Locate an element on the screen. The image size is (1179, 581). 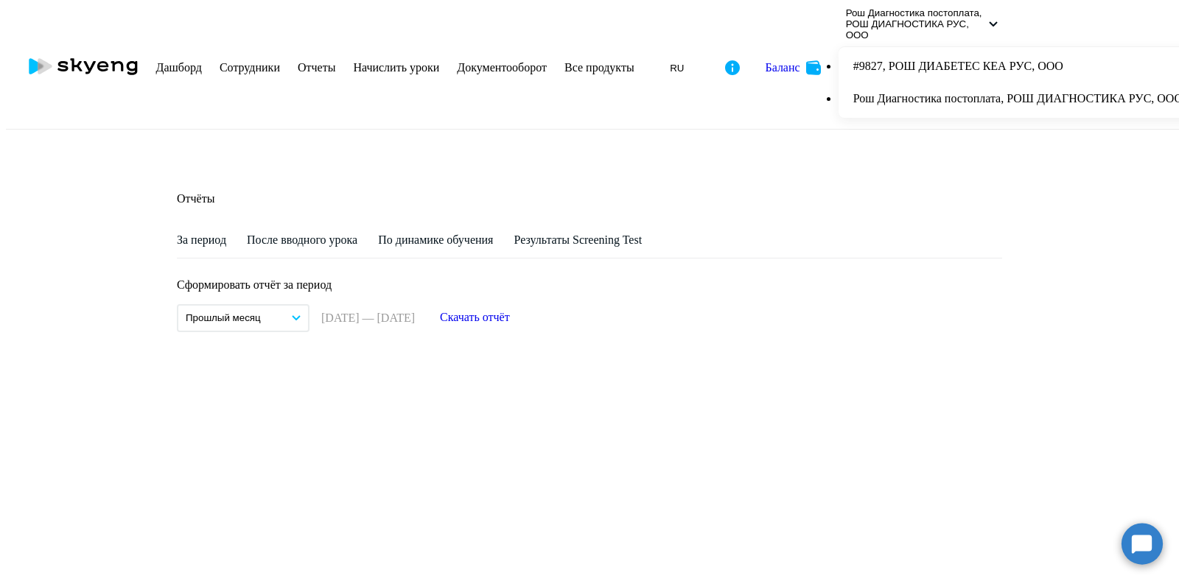
a: Отчеты is located at coordinates (316, 67).